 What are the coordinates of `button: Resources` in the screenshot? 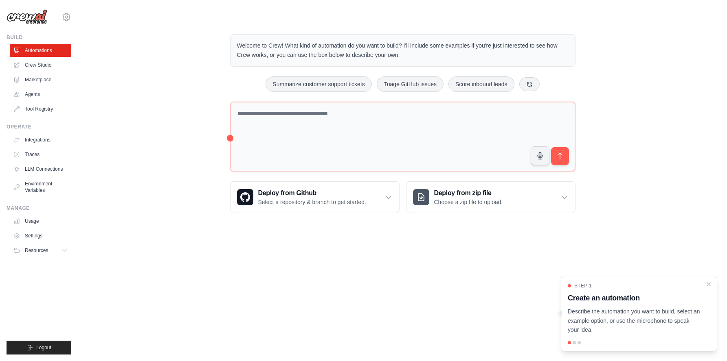 It's located at (40, 251).